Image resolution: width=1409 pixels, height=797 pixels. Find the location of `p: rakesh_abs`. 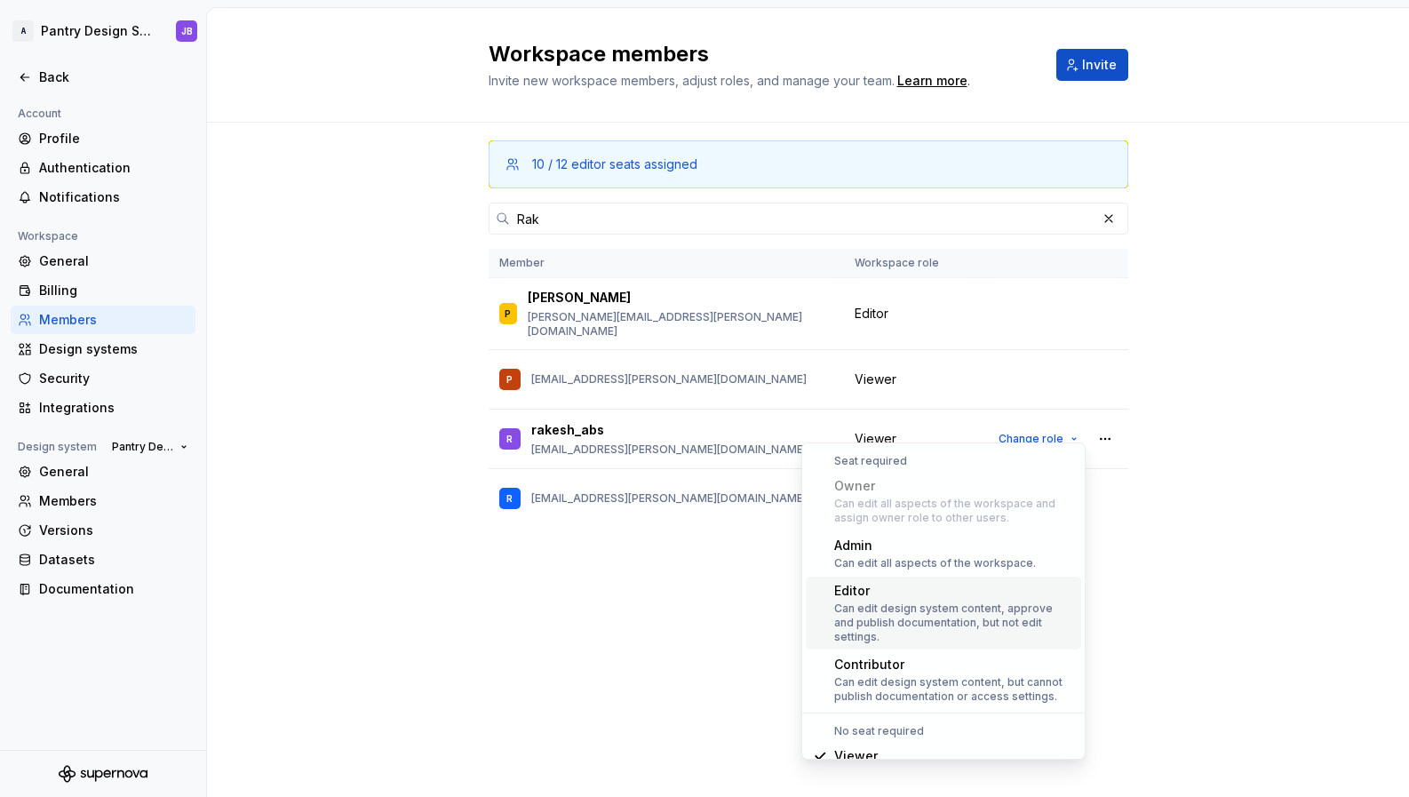

p: rakesh_abs is located at coordinates (568, 430).